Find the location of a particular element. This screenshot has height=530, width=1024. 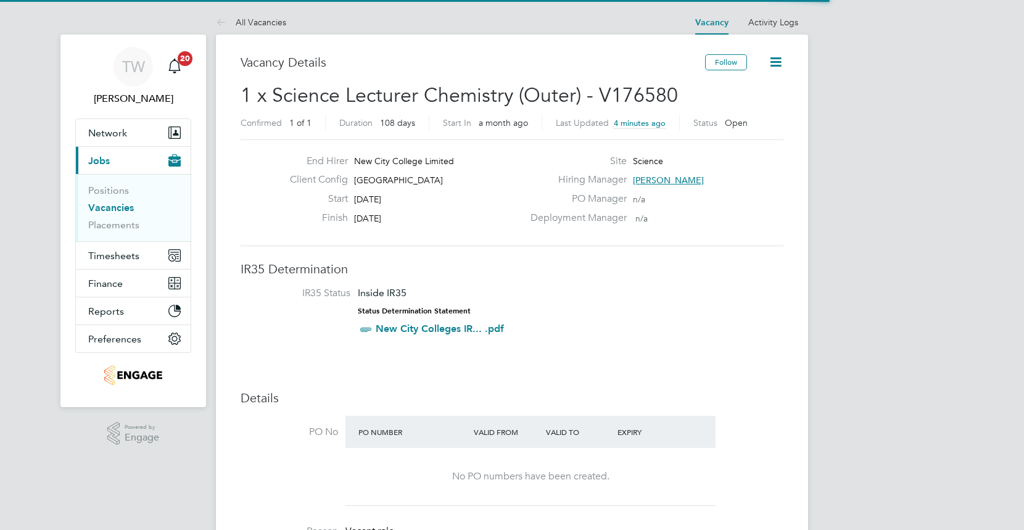

span: Timesheets is located at coordinates (114, 255).